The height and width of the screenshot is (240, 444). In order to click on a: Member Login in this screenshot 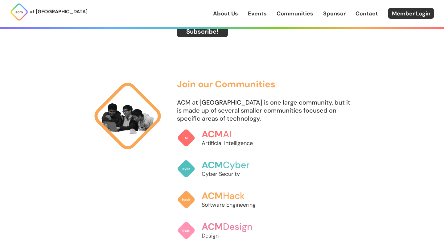, I will do `click(411, 13)`.